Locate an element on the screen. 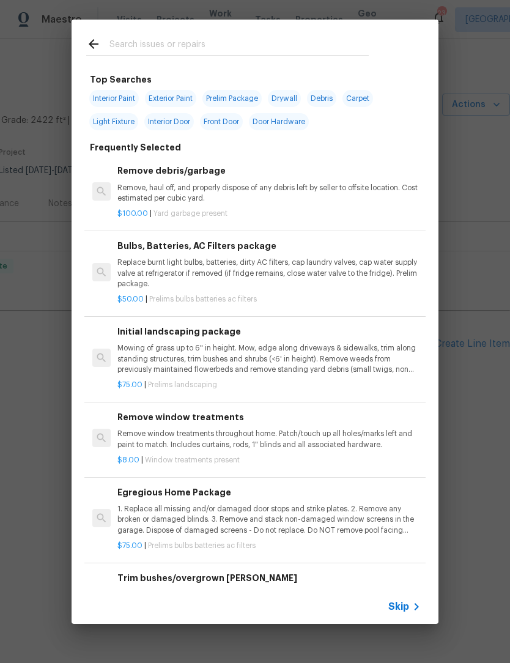 The width and height of the screenshot is (510, 663). span: Prelims landscaping is located at coordinates (182, 385).